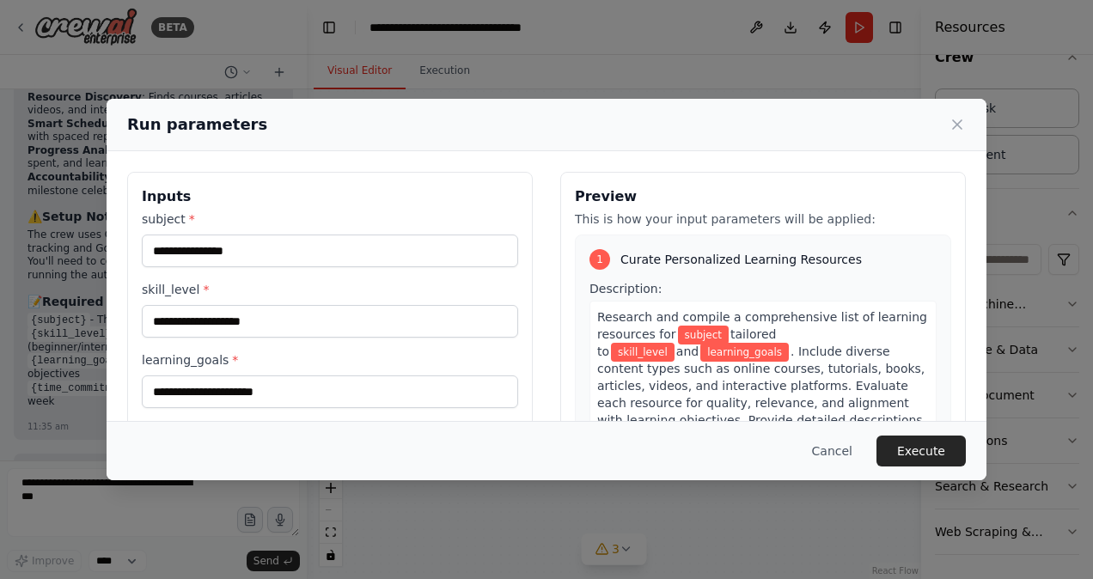 Image resolution: width=1093 pixels, height=579 pixels. I want to click on span: . Include diverse content types such as online courses, tutorials, books, articles, videos, and i..., so click(761, 403).